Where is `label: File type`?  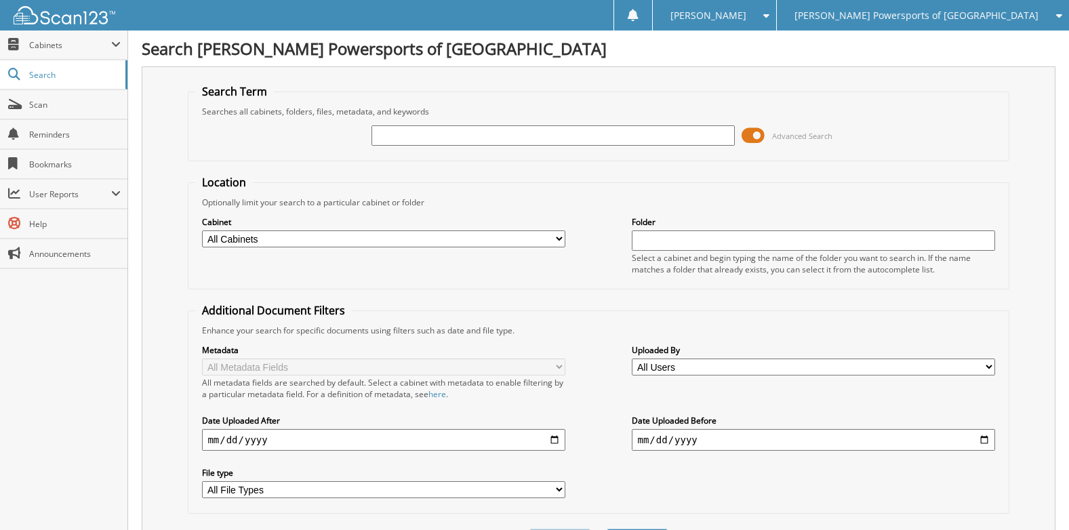
label: File type is located at coordinates (383, 473).